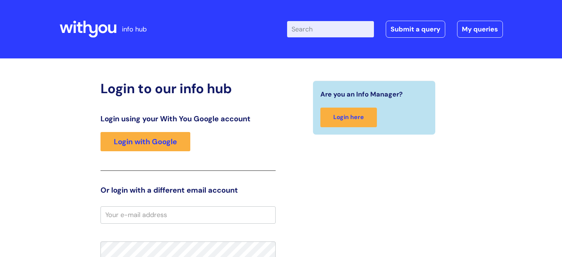  I want to click on input: Search, so click(330, 29).